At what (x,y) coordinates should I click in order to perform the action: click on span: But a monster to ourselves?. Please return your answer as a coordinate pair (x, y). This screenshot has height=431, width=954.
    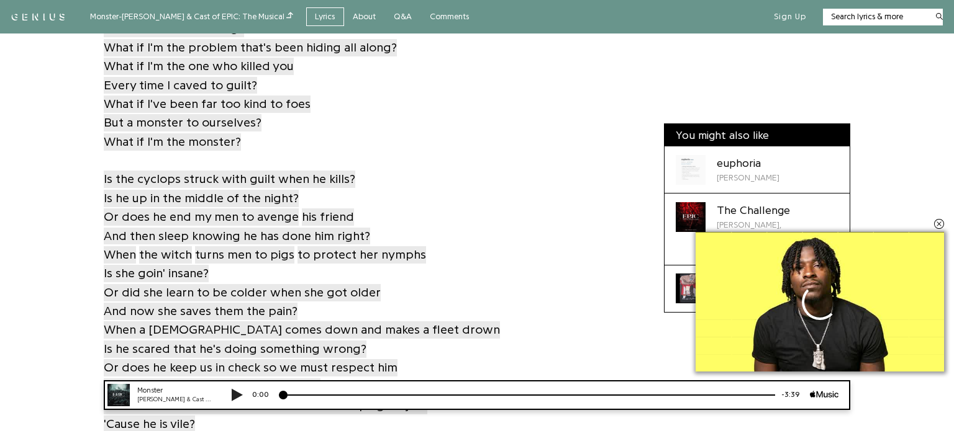
    Looking at the image, I should click on (183, 123).